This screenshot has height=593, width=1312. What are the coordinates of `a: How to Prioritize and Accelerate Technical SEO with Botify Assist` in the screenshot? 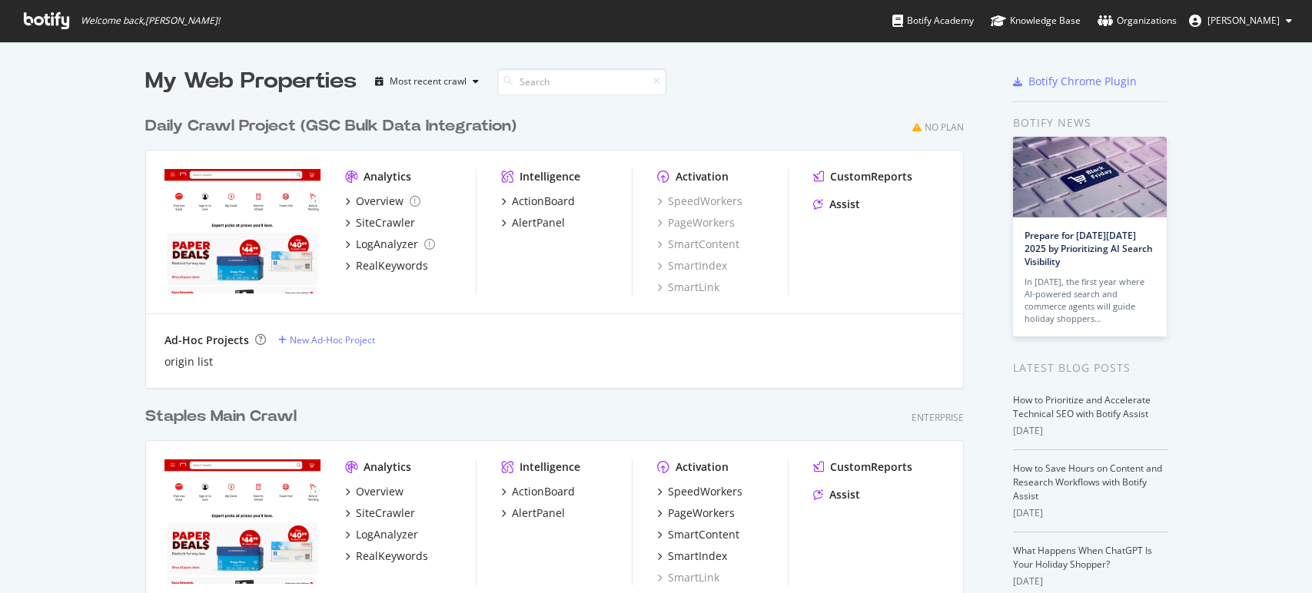 It's located at (1081, 406).